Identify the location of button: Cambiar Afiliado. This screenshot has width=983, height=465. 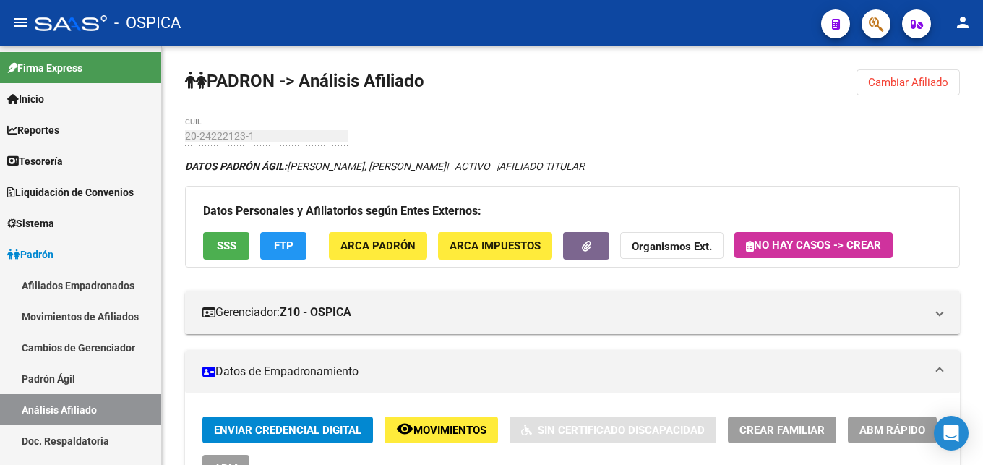
(908, 82).